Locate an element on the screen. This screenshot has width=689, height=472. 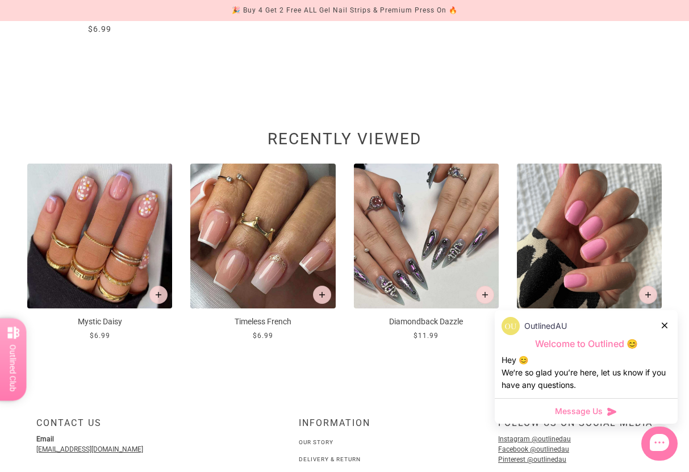
div: 🎉 Buy 4 Get 2 Free ALL Gel Nail Strips & Premium Press On 🔥 is located at coordinates (345, 10).